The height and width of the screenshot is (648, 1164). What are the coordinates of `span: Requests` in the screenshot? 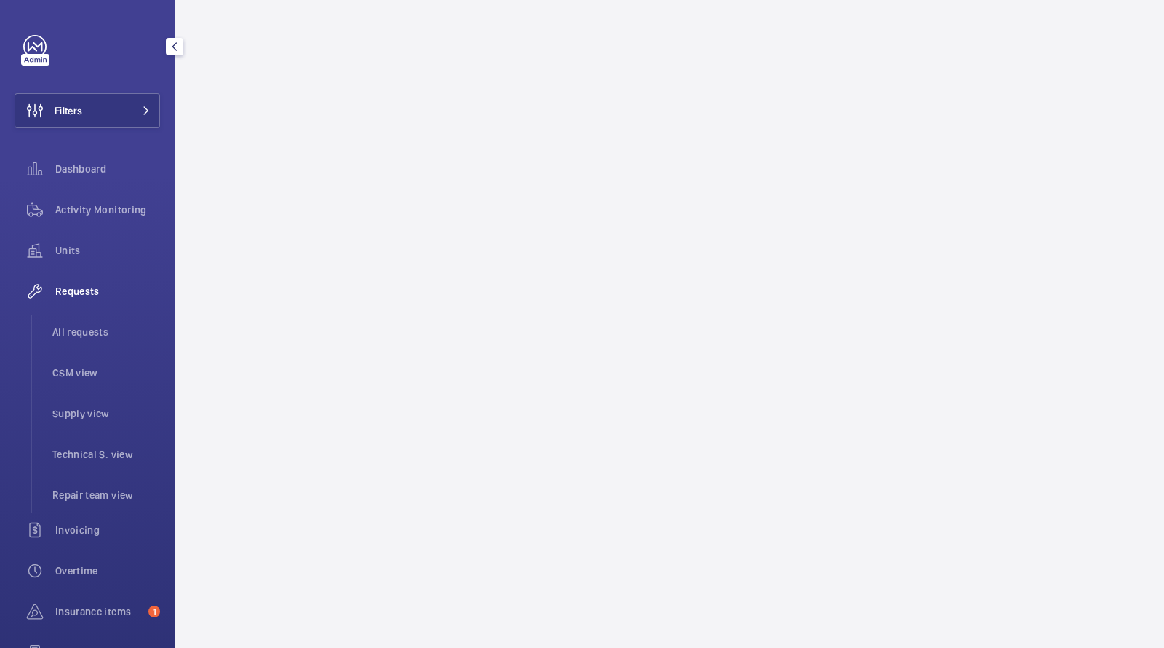 It's located at (108, 291).